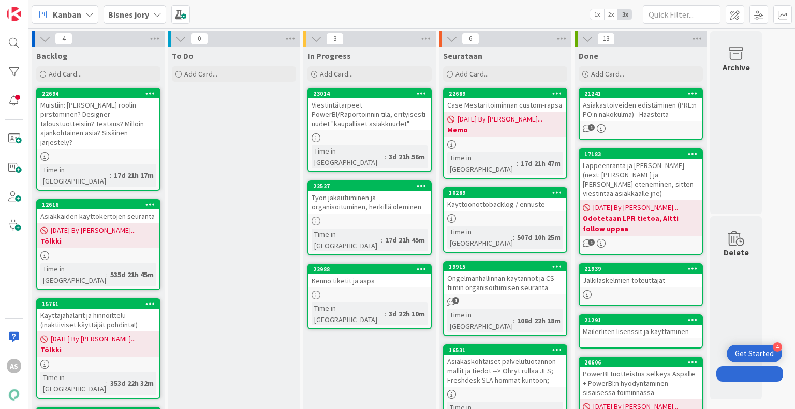 This screenshot has height=409, width=795. What do you see at coordinates (505, 283) in the screenshot?
I see `div: Ongelmanhallinnan käytännöt ja CS-tiimin organisoitumisen seuranta` at bounding box center [505, 283].